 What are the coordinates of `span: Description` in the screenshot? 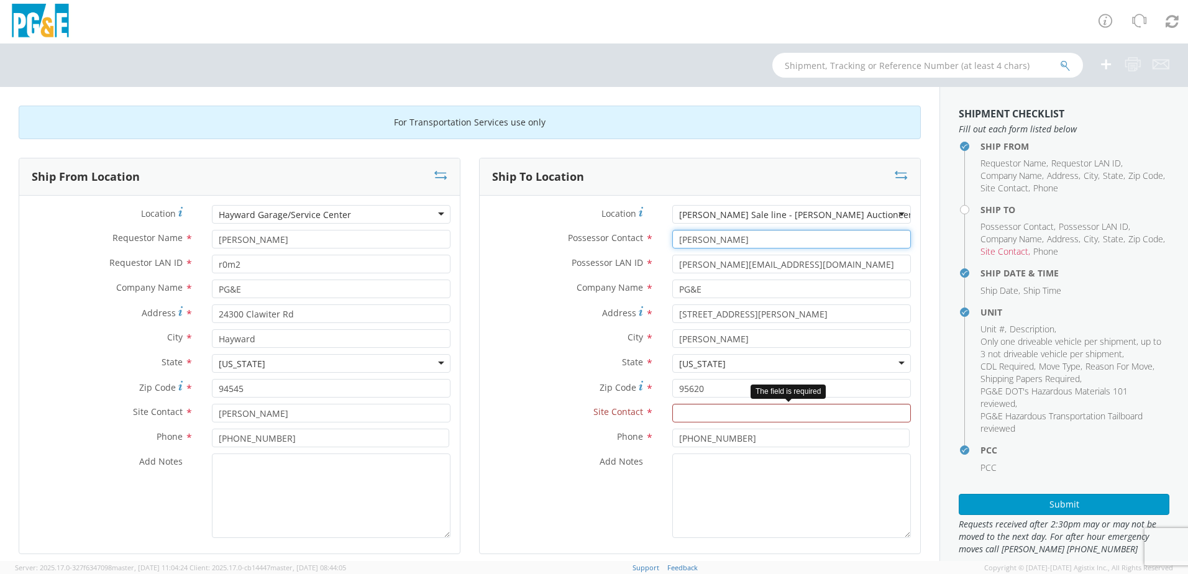 It's located at (1032, 329).